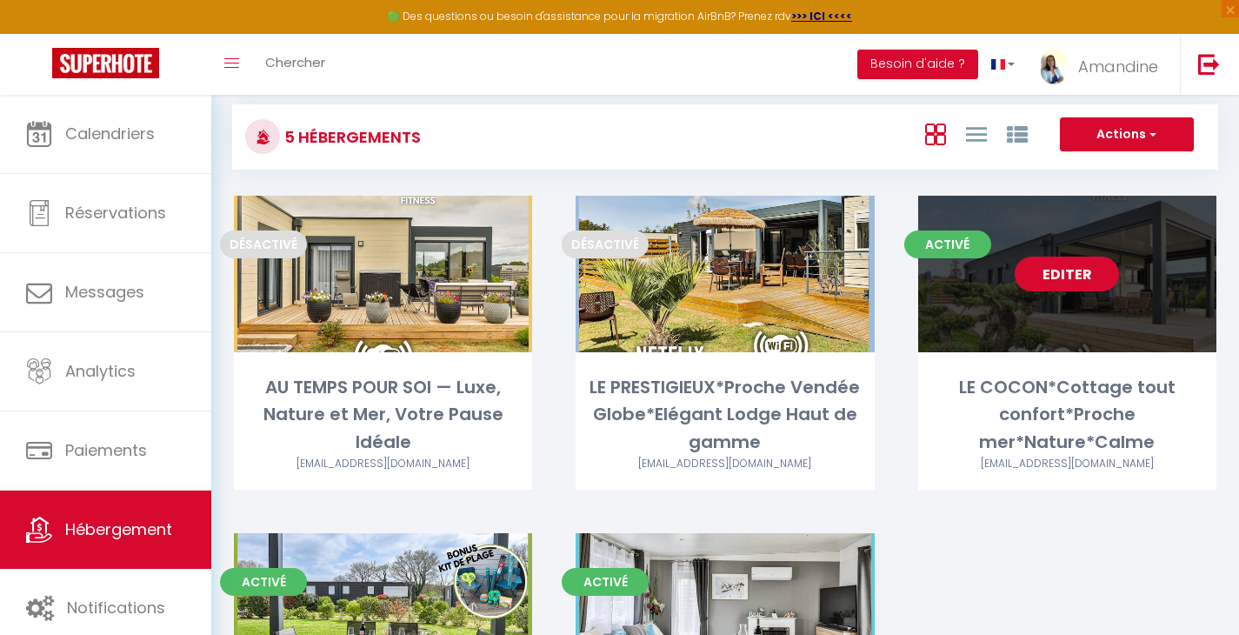  Describe the element at coordinates (1118, 66) in the screenshot. I see `span: Amandine` at that location.